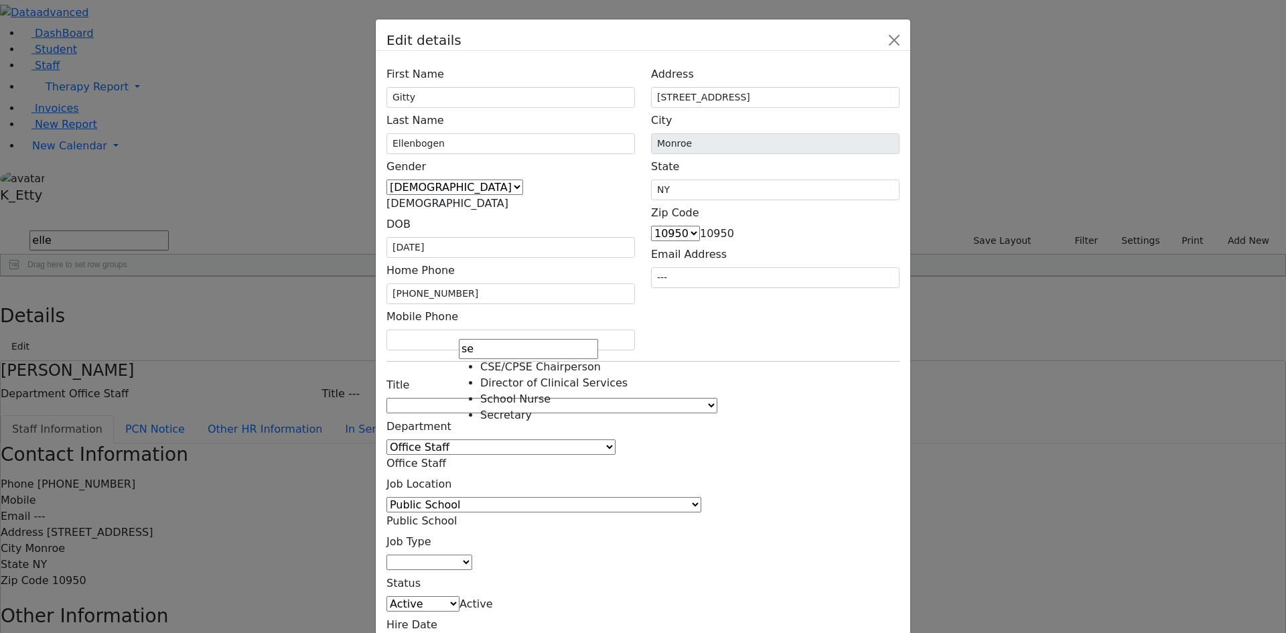 The image size is (1286, 633). I want to click on li: Director of Clinical Services, so click(554, 383).